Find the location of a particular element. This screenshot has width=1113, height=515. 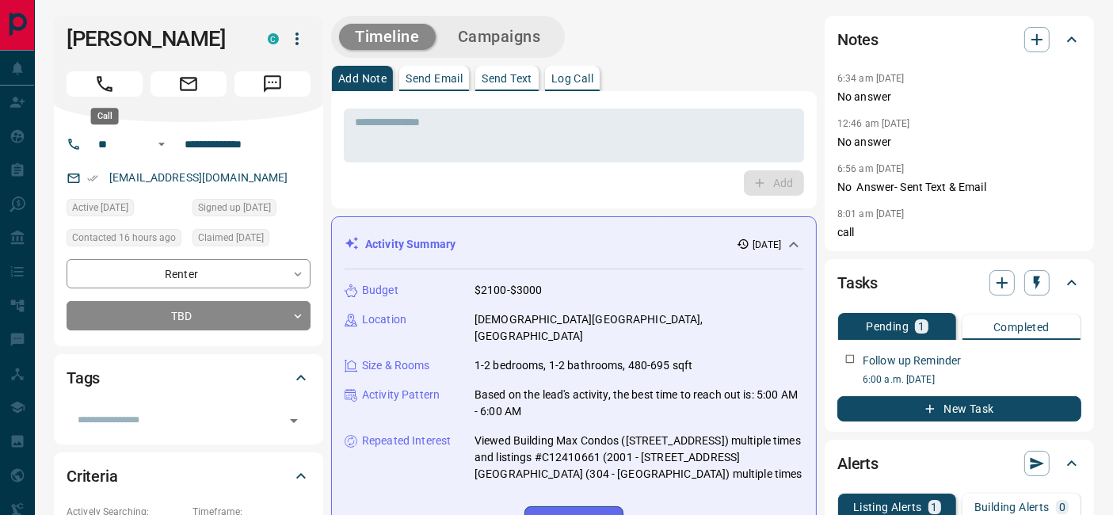

p: call is located at coordinates (959, 232).